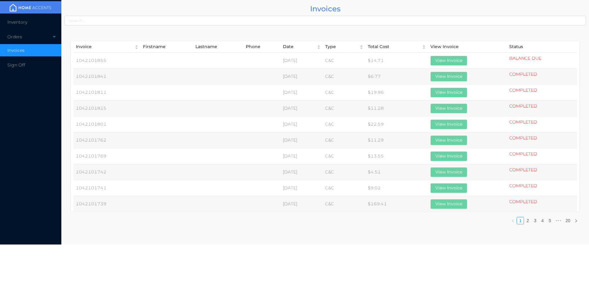 This screenshot has height=292, width=589. I want to click on p: BALANCE DUE, so click(542, 58).